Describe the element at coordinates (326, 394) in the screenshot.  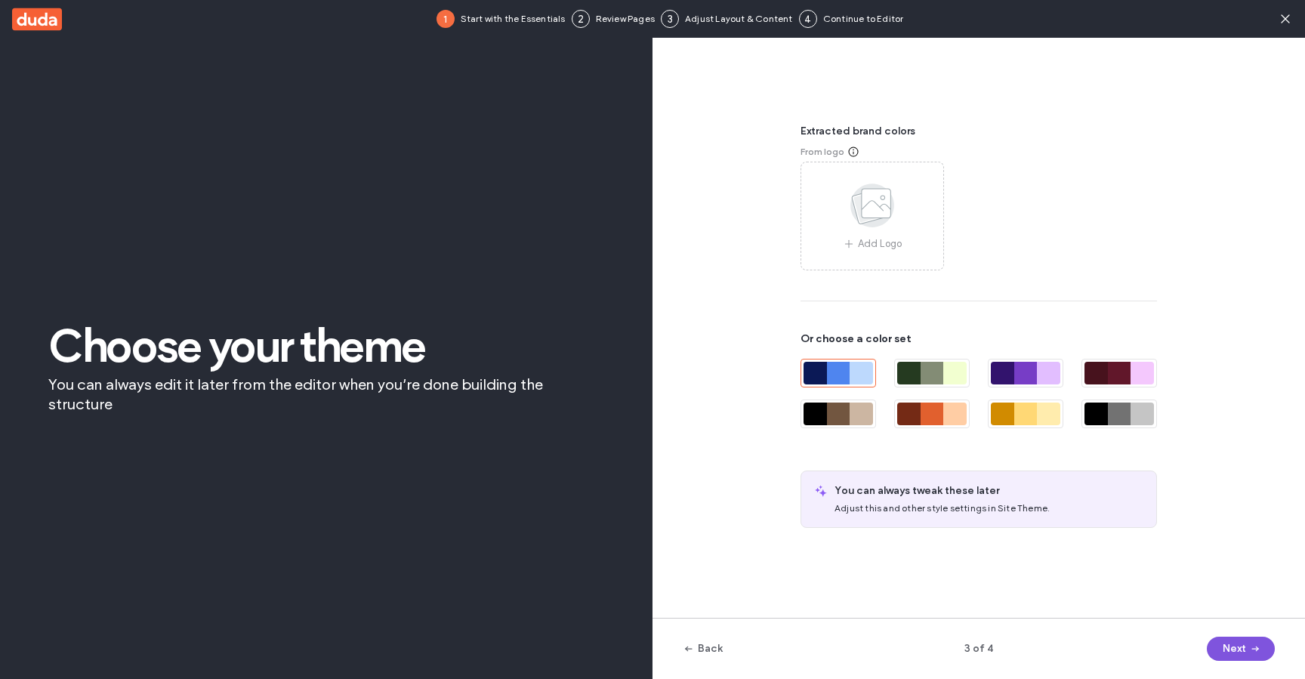
I see `span: You can always edit it later from the editor when you’re done building the structure` at that location.